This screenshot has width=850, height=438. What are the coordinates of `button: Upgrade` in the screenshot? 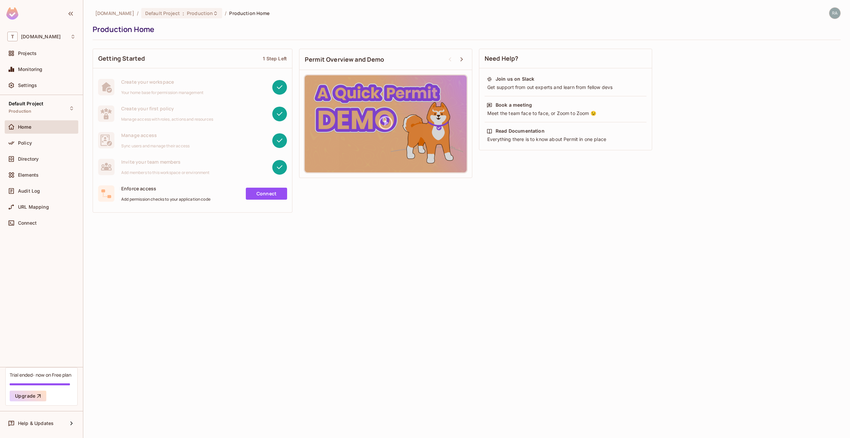 It's located at (28, 396).